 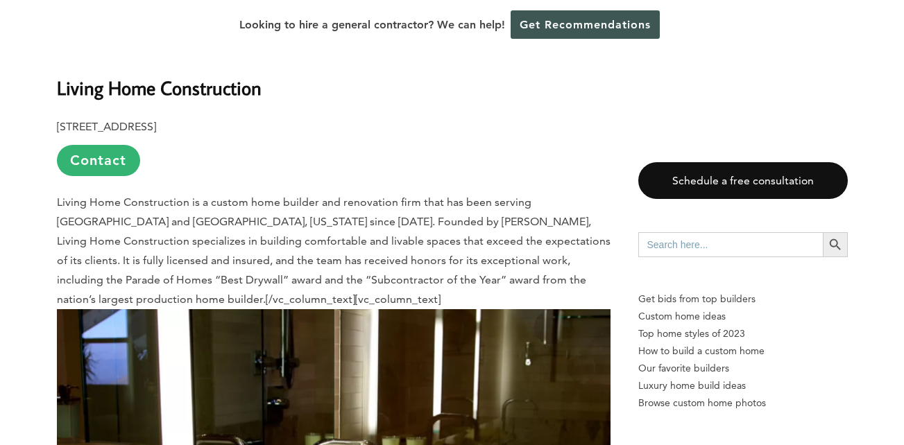 I want to click on a: Our favorite builders, so click(x=743, y=368).